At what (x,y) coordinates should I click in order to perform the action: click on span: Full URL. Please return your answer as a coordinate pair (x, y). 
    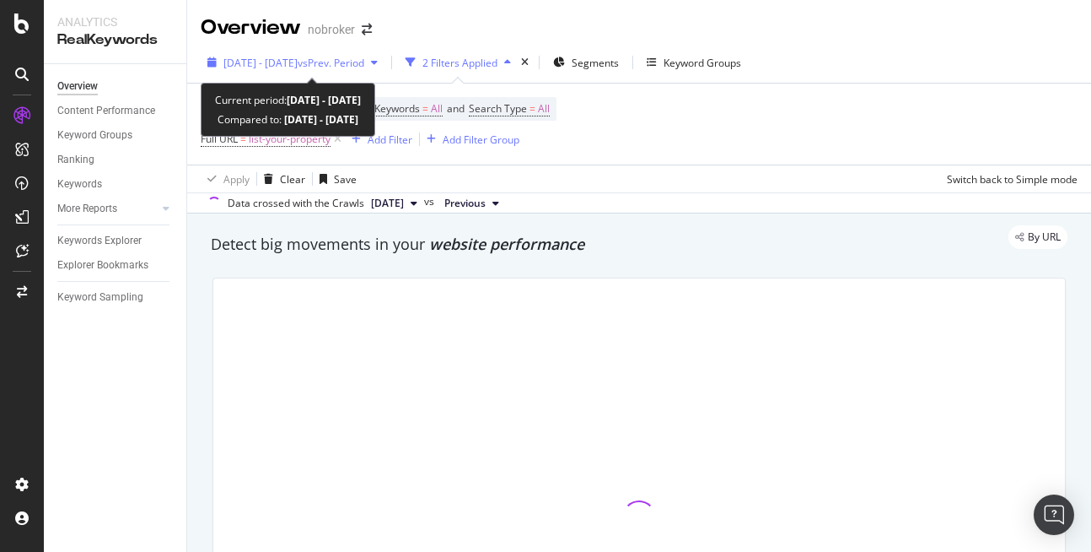
    Looking at the image, I should click on (219, 138).